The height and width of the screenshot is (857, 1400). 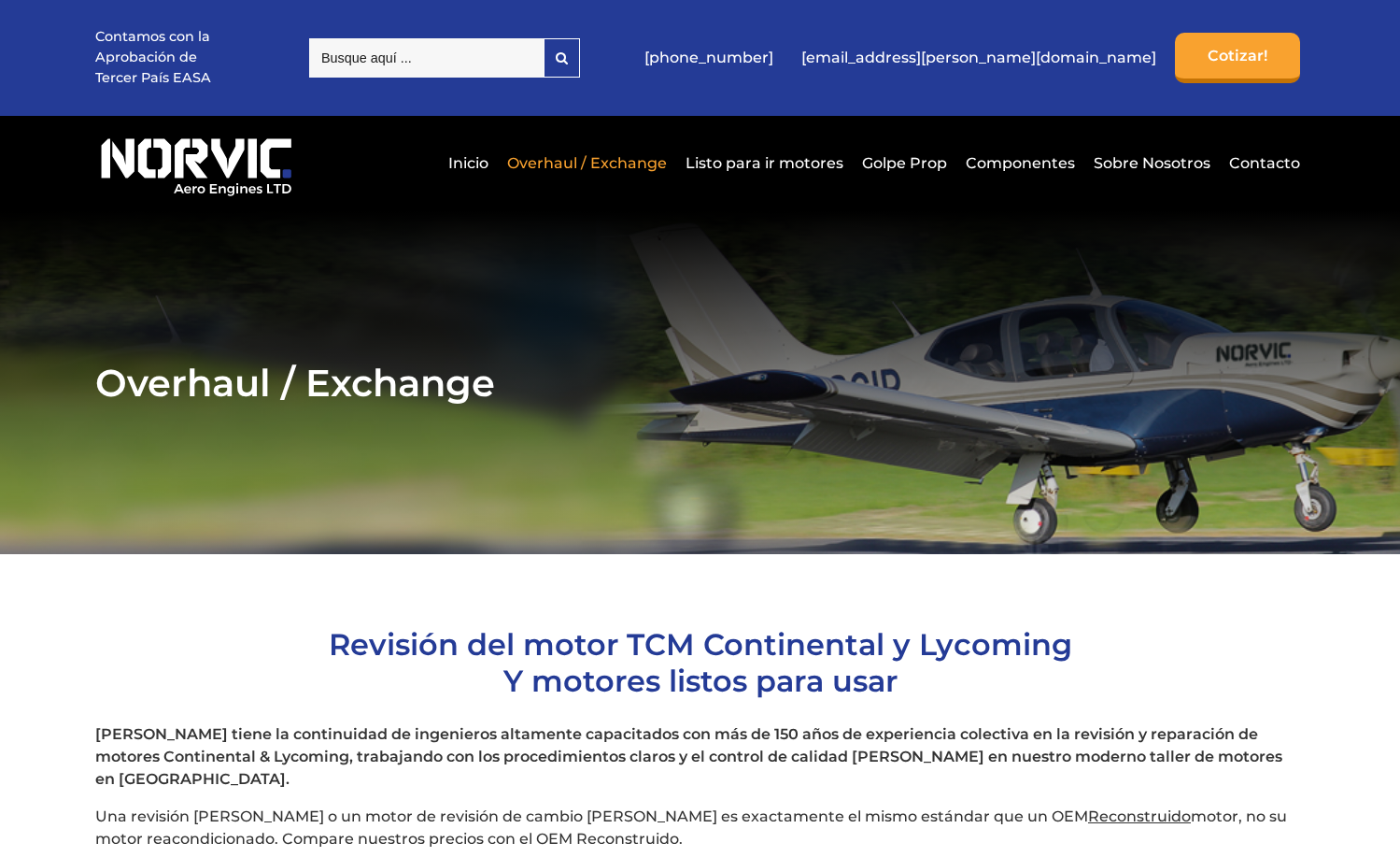 What do you see at coordinates (700, 663) in the screenshot?
I see `span: Revisión del motor TCM Continental y Lycoming Y motores listos para usar` at bounding box center [700, 663].